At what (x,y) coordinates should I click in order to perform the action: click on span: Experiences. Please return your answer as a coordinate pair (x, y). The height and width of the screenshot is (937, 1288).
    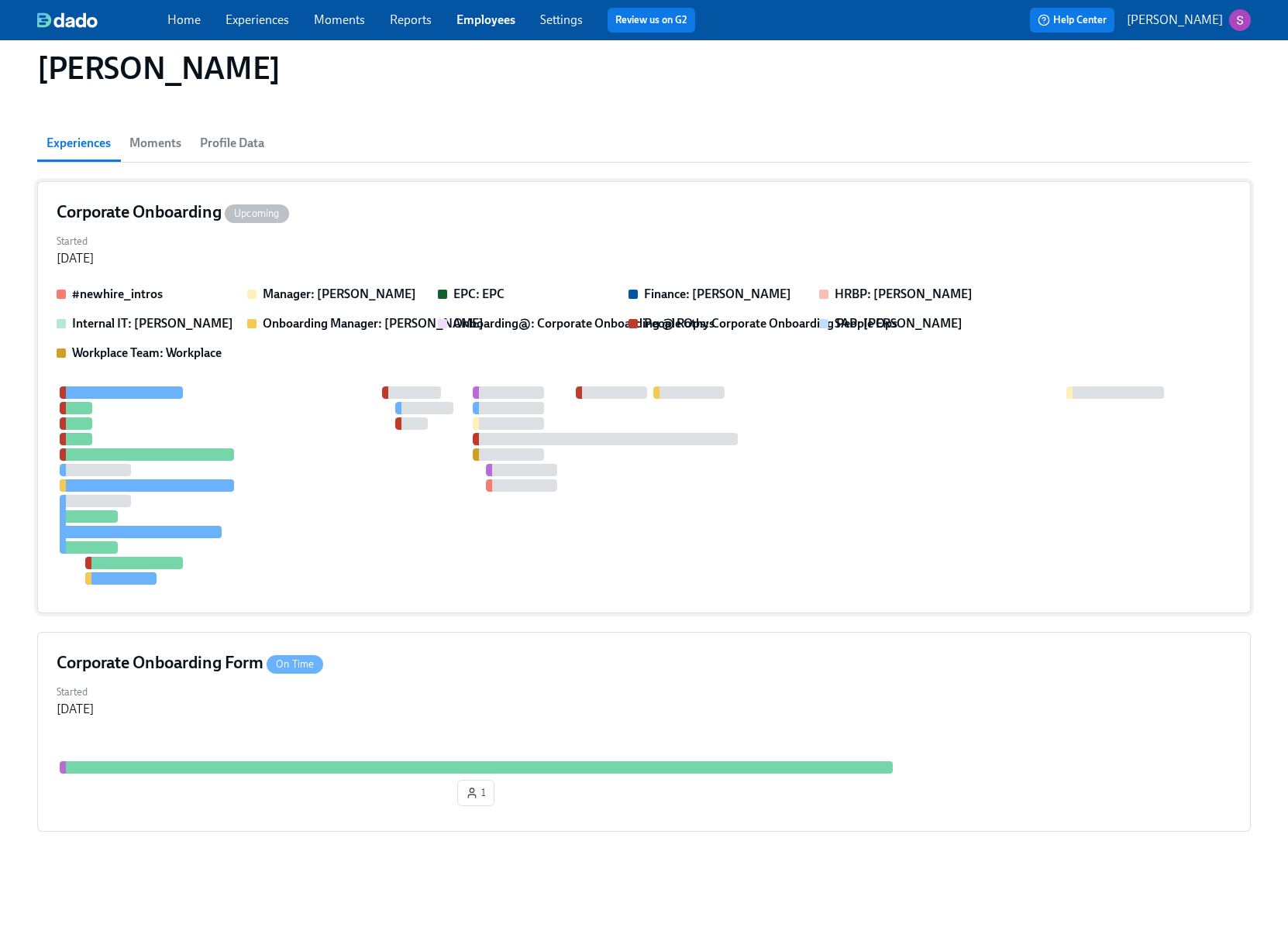
    Looking at the image, I should click on (79, 144).